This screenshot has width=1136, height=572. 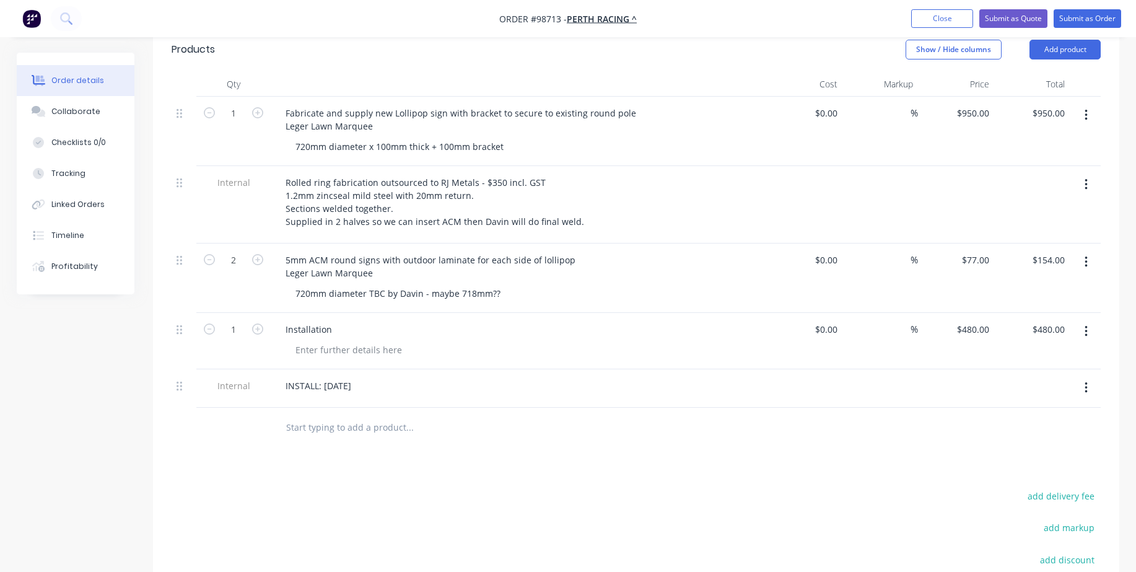 I want to click on img: Factory, so click(x=32, y=19).